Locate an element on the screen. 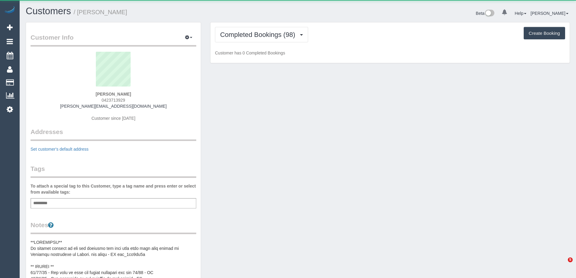 Image resolution: width=576 pixels, height=278 pixels. legend: Customer Info is located at coordinates (113, 40).